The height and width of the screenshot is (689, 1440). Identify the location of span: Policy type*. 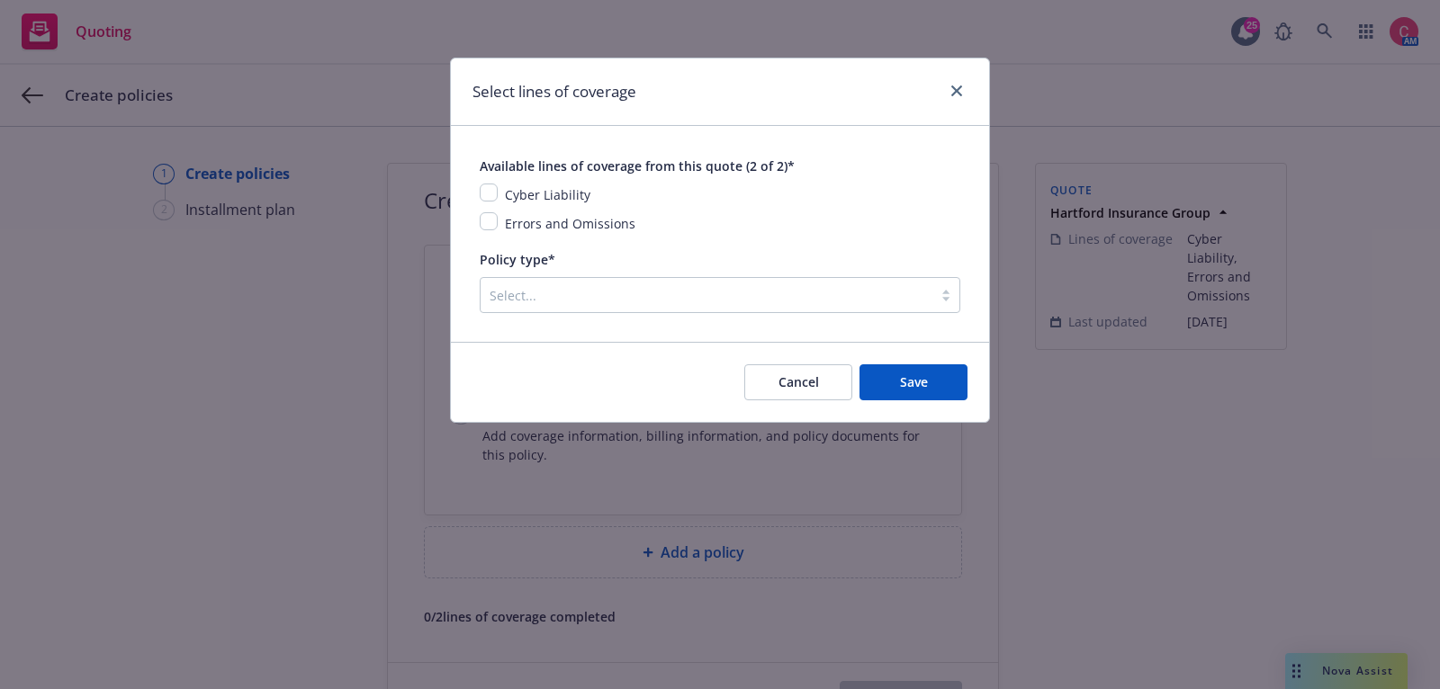
(517, 259).